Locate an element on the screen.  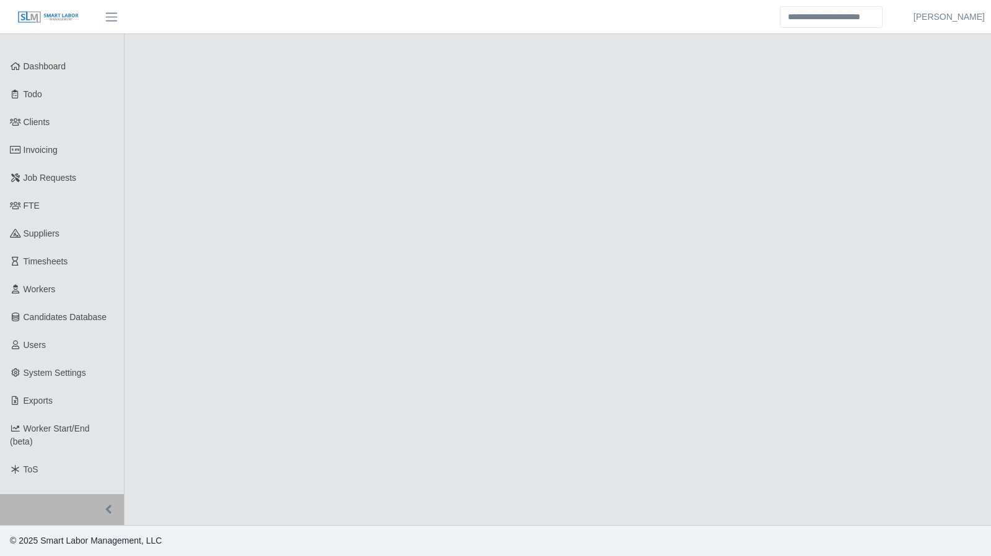
span: Job Requests is located at coordinates (50, 178).